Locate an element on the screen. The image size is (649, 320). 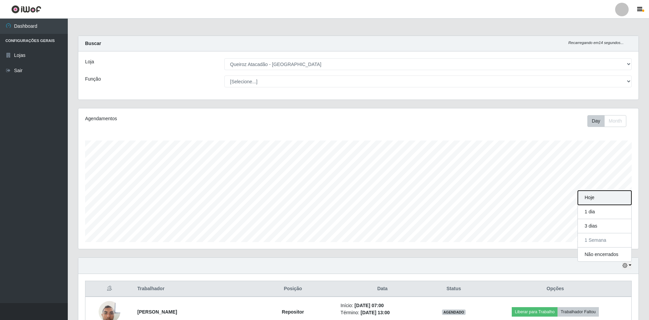
th: Status is located at coordinates (454, 289).